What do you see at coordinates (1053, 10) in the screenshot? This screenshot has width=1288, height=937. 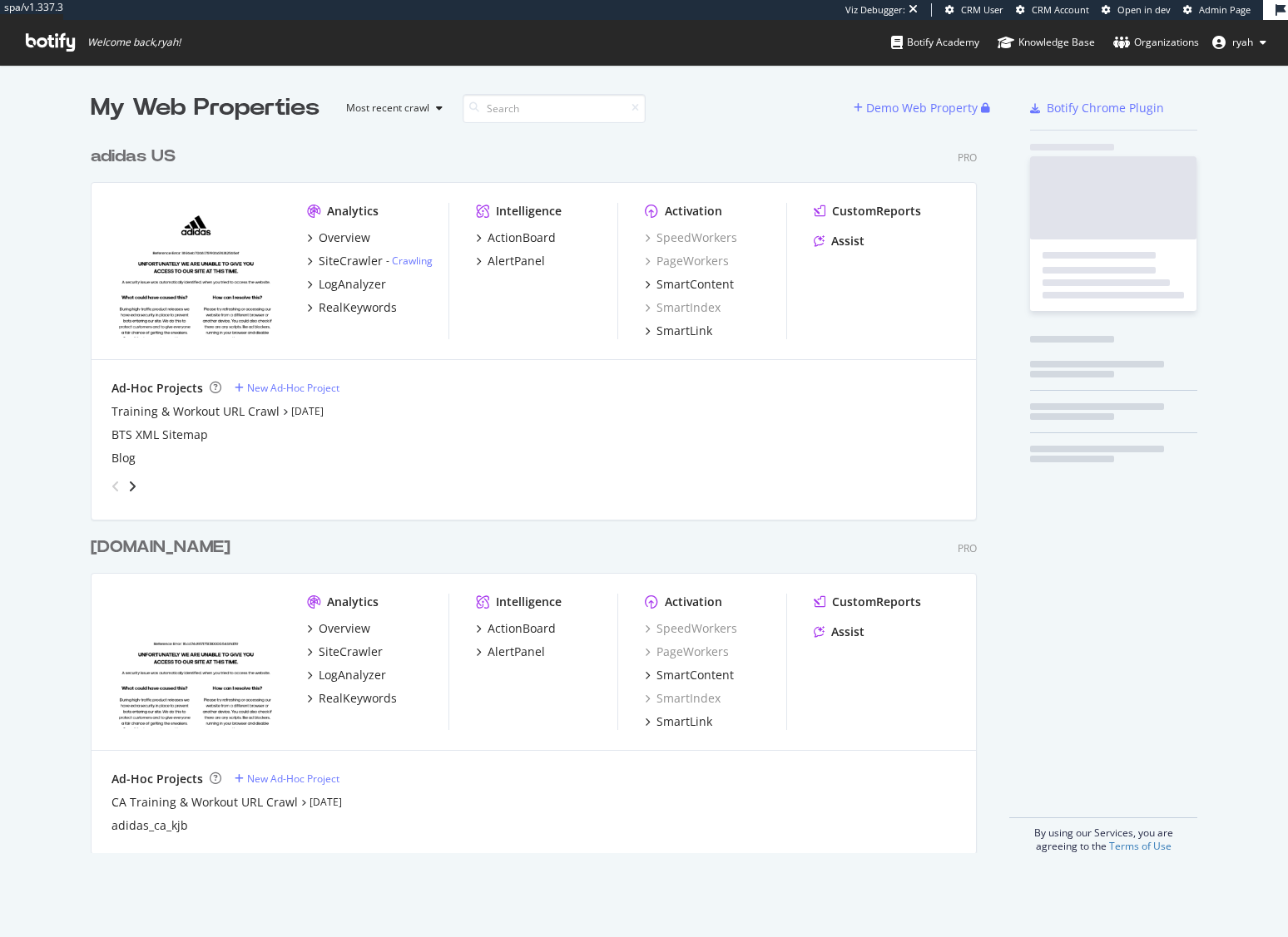 I see `a: CRM Account` at bounding box center [1053, 10].